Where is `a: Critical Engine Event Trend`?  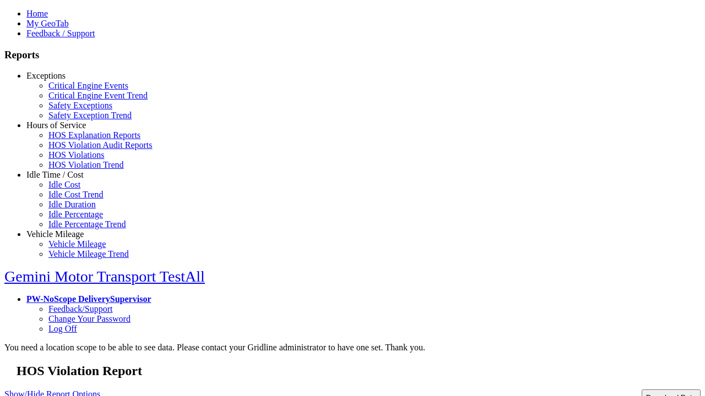
a: Critical Engine Event Trend is located at coordinates (98, 95).